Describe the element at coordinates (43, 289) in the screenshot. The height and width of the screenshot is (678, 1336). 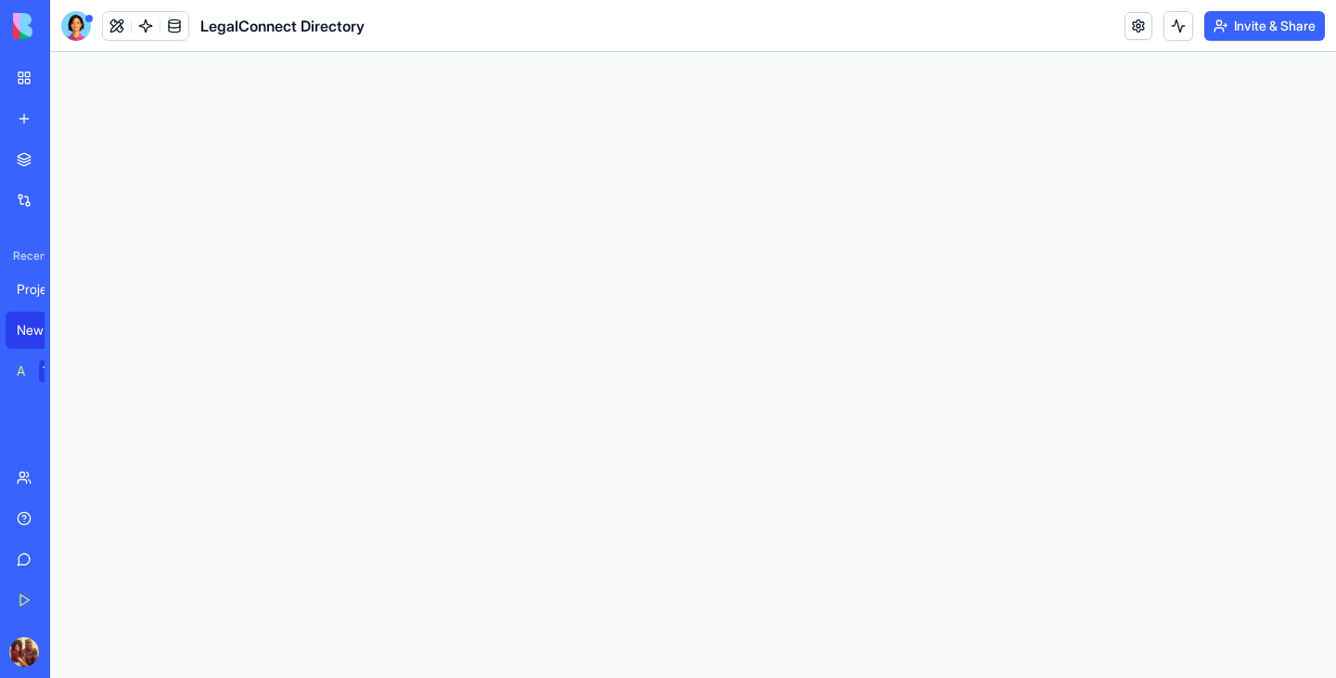
I see `a: Project Tracker Pro` at that location.